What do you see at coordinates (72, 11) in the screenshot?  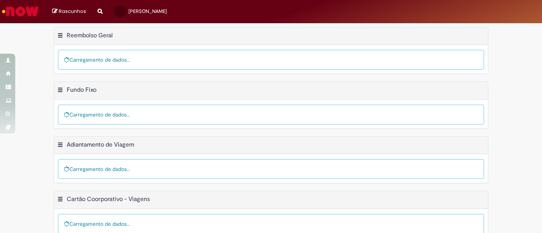 I see `span: Rascunhos` at bounding box center [72, 11].